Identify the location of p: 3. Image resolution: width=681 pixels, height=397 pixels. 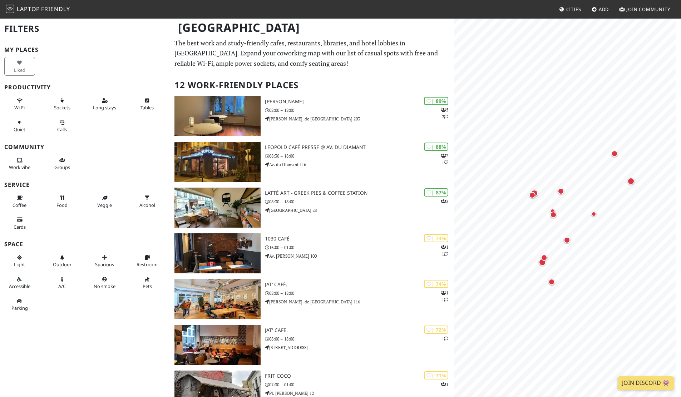
(444, 201).